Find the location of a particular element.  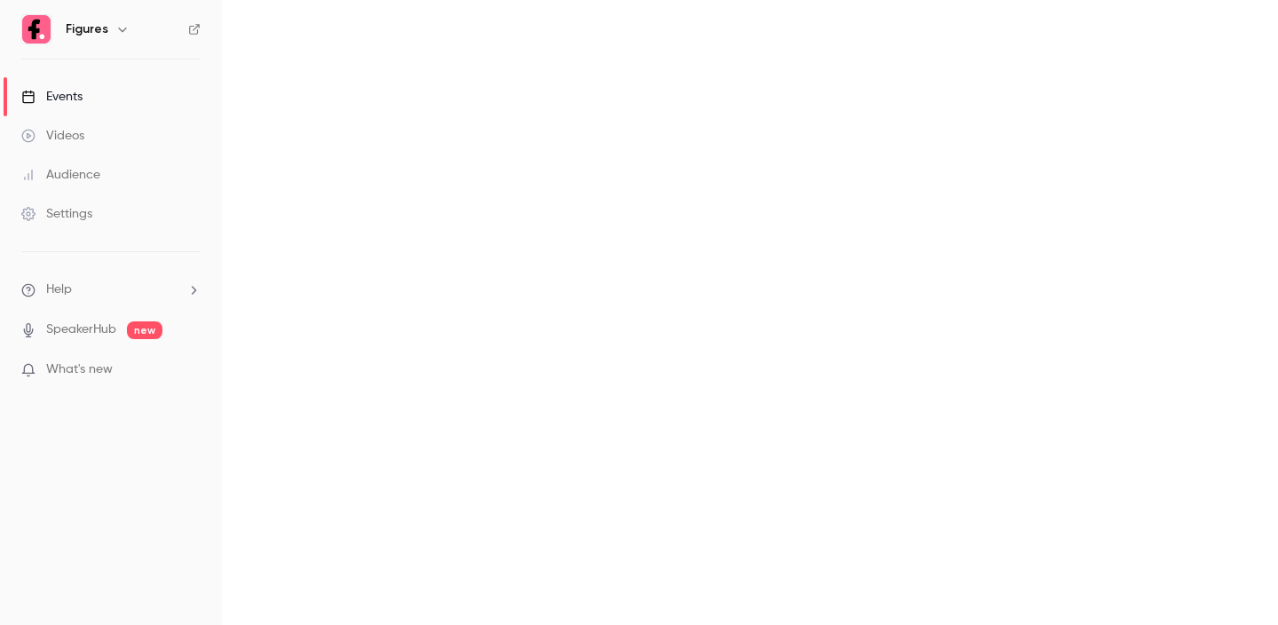

h6: Figures is located at coordinates (87, 29).